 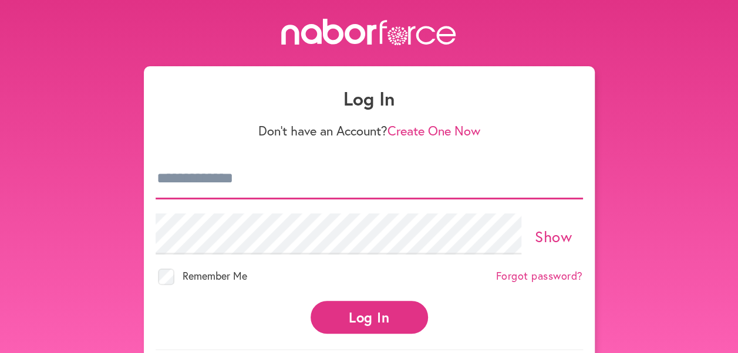 I want to click on span: Remember Me, so click(x=215, y=276).